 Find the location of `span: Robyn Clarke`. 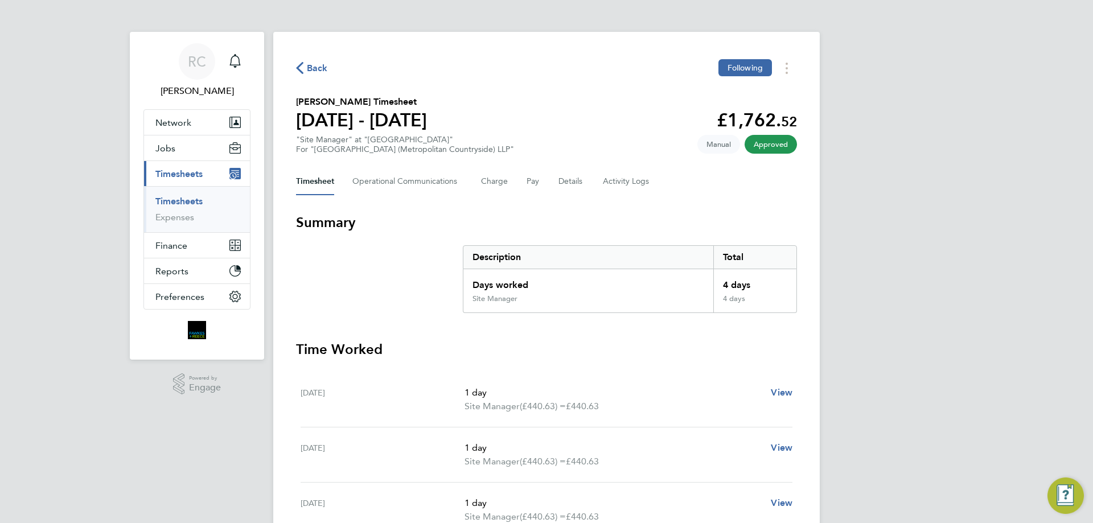

span: Robyn Clarke is located at coordinates (197, 91).